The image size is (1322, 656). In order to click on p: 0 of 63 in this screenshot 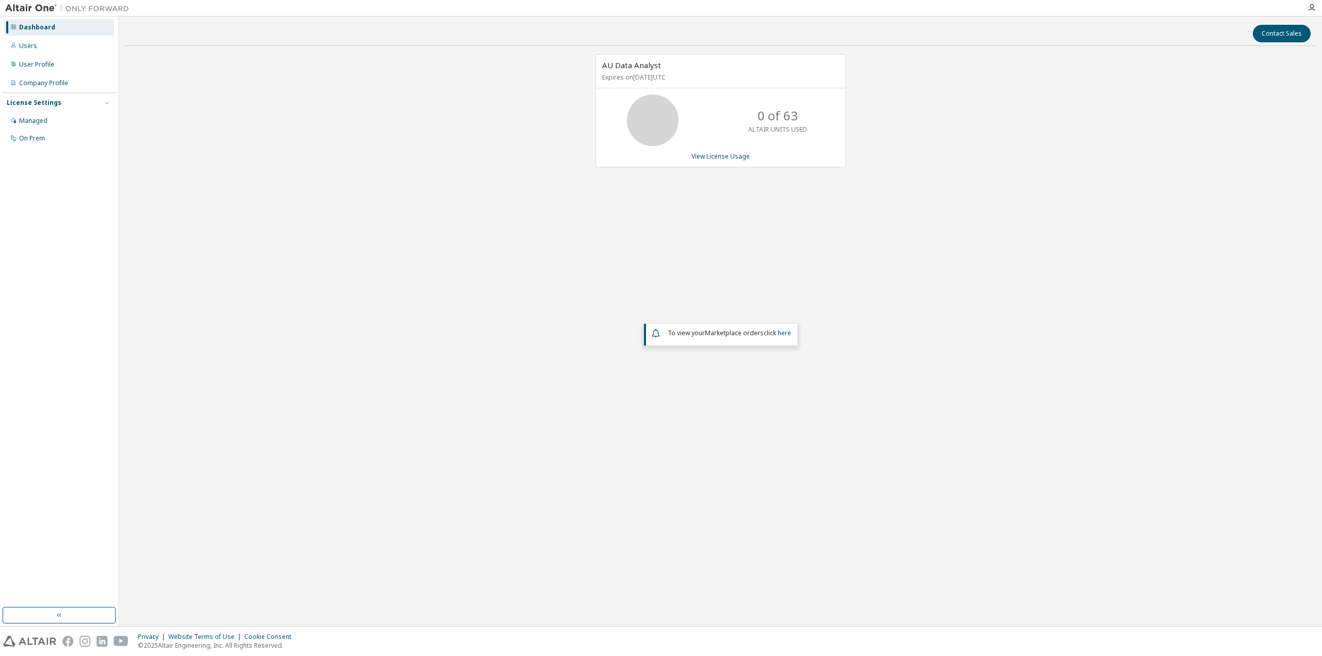, I will do `click(778, 116)`.